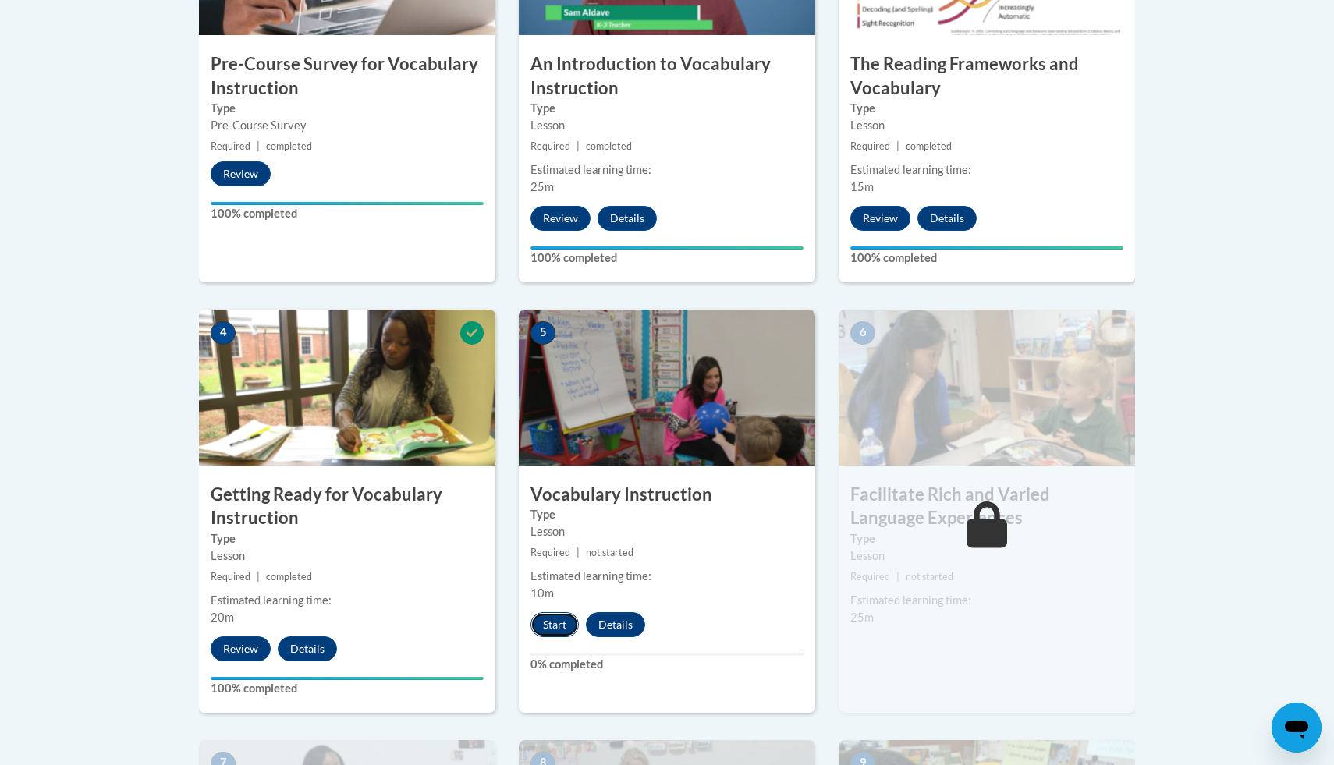  What do you see at coordinates (543, 333) in the screenshot?
I see `span: 5` at bounding box center [543, 333].